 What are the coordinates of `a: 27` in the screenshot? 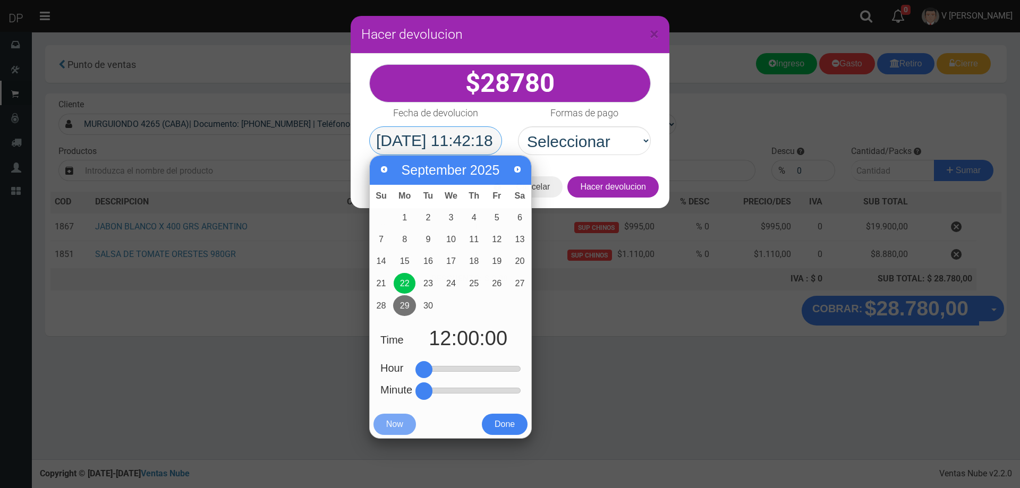 It's located at (520, 283).